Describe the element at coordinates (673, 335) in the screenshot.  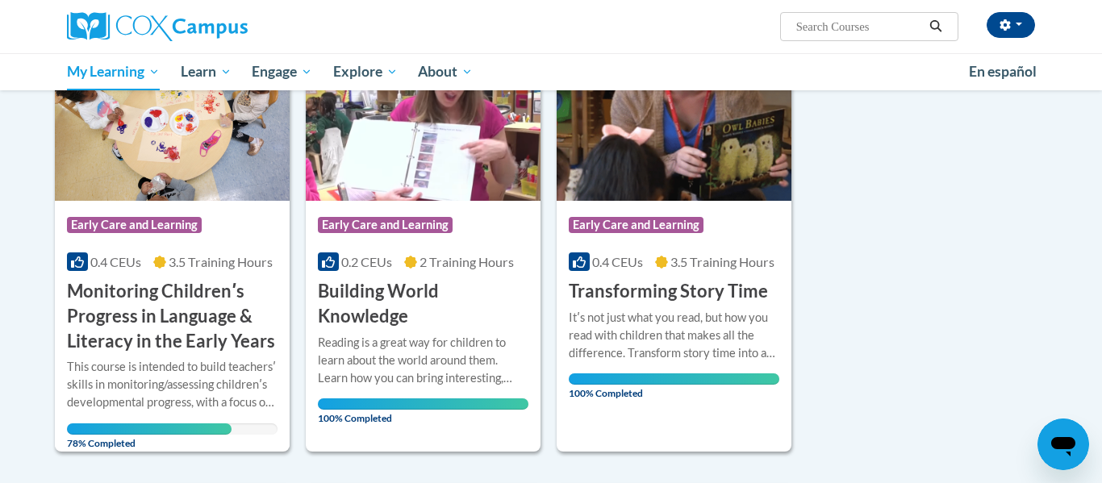
I see `div: Itʹs not just what you read, but how you read with children that makes all the difference. Transf...` at that location.